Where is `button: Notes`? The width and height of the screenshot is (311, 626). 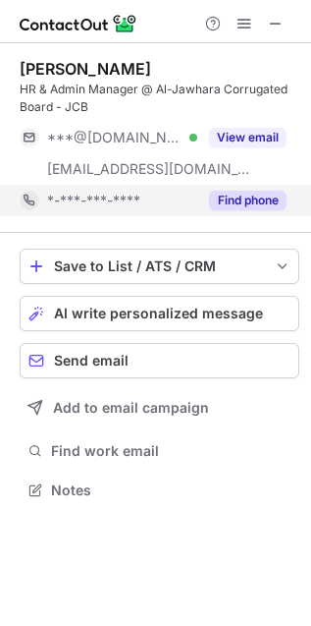 button: Notes is located at coordinates (159, 490).